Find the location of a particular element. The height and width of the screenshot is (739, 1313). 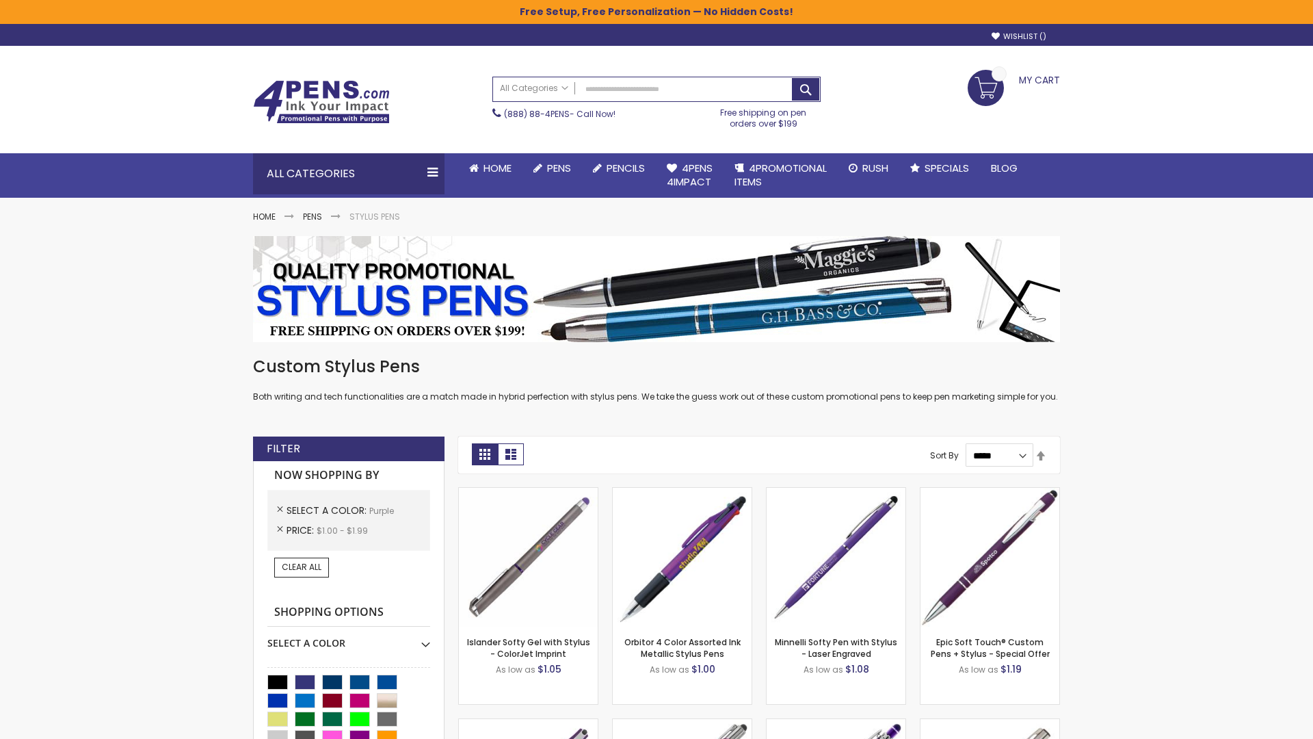

a: Phoenix Softy with Stylus Pen - Laser-Purple is located at coordinates (836, 724).